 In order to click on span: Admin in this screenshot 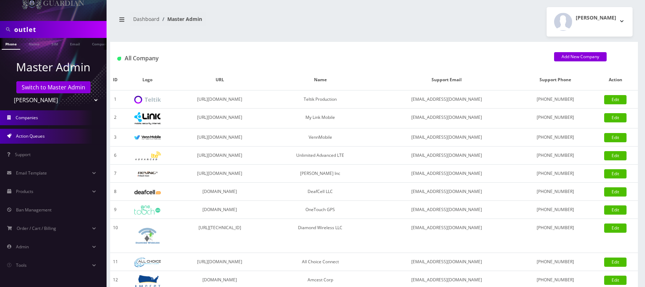, I will do `click(22, 247)`.